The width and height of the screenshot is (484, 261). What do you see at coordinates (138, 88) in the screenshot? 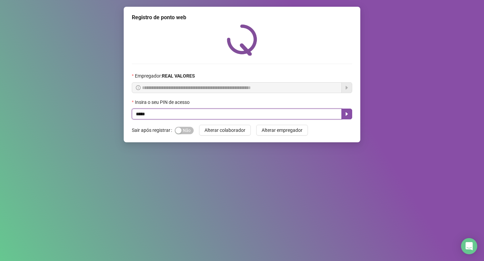
I see `span: info-circle` at bounding box center [138, 88].